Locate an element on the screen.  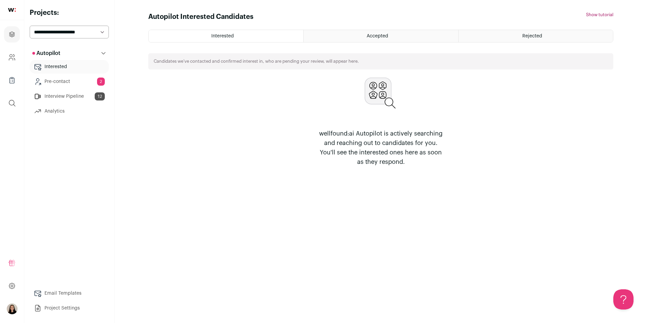
a: Projects is located at coordinates (12, 34).